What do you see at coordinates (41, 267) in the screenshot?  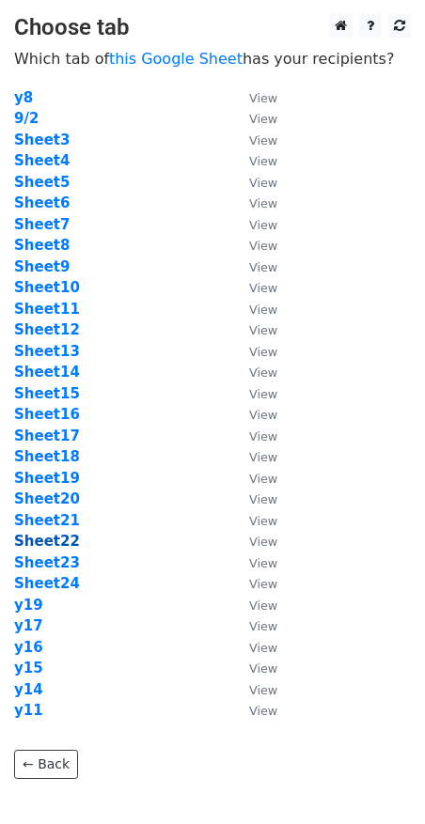 I see `a: Sheet9` at bounding box center [41, 267].